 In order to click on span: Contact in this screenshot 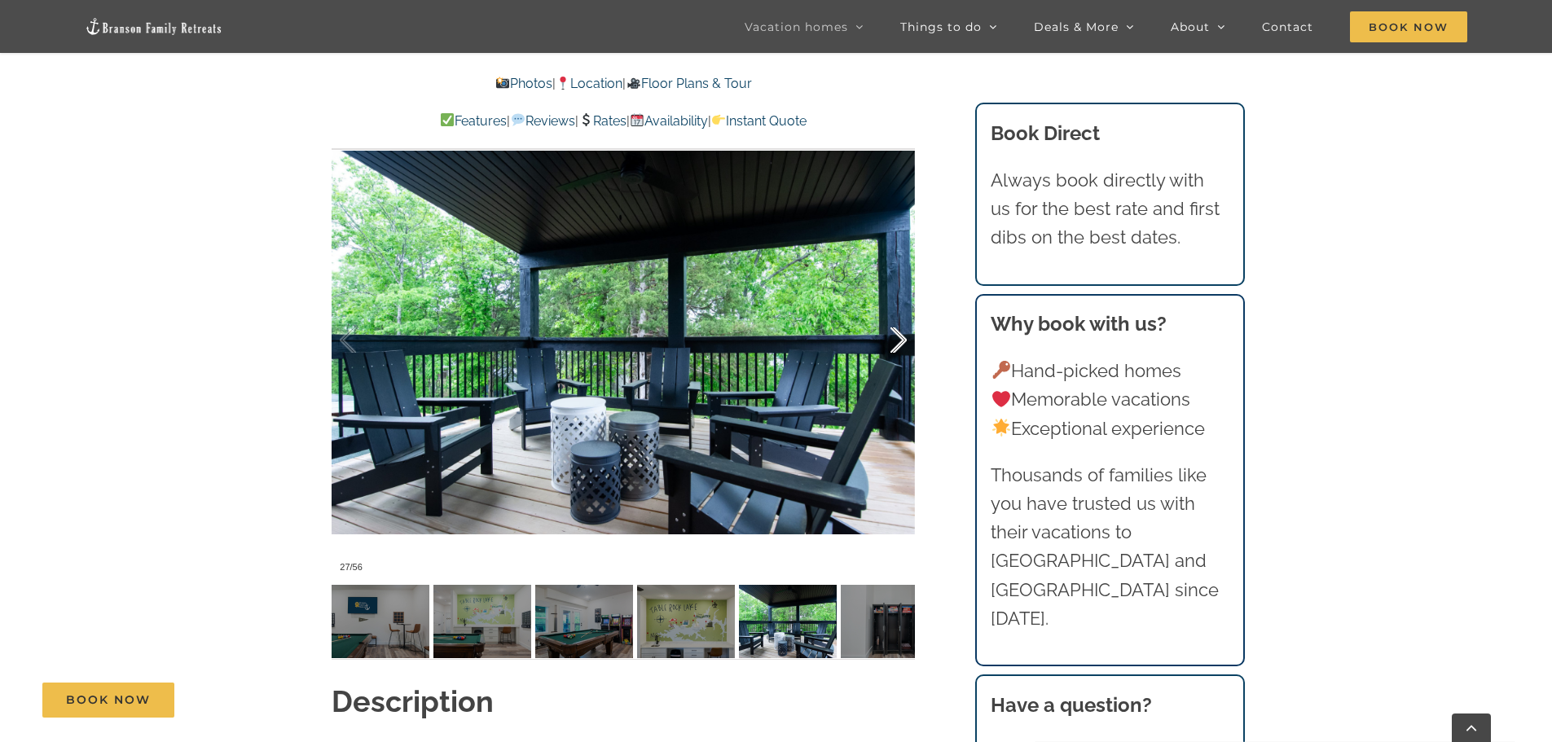, I will do `click(1287, 27)`.